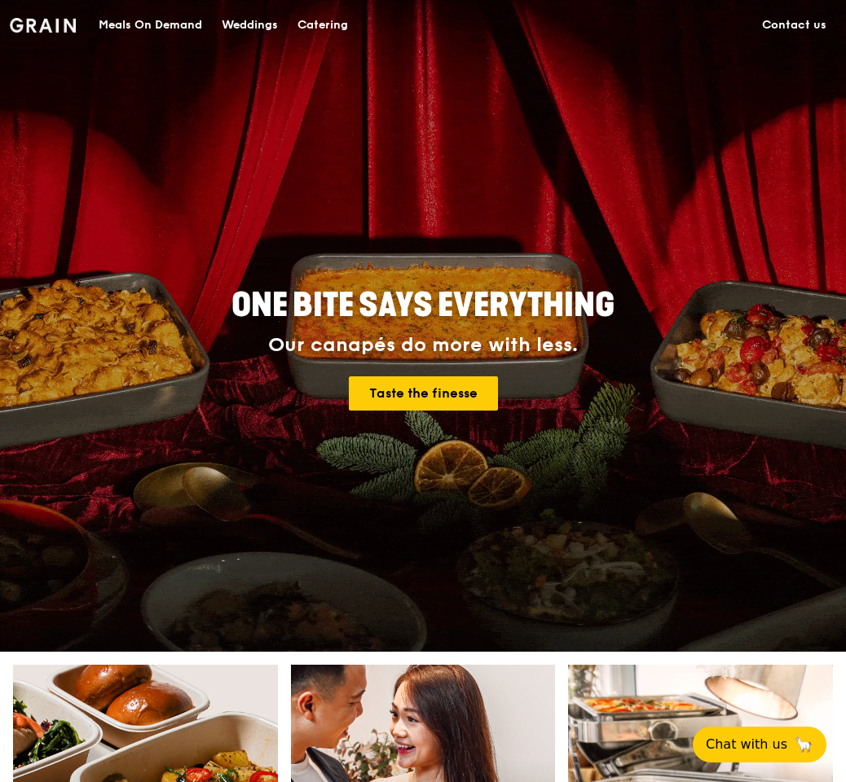  Describe the element at coordinates (150, 25) in the screenshot. I see `div: Meals On Demand` at that location.